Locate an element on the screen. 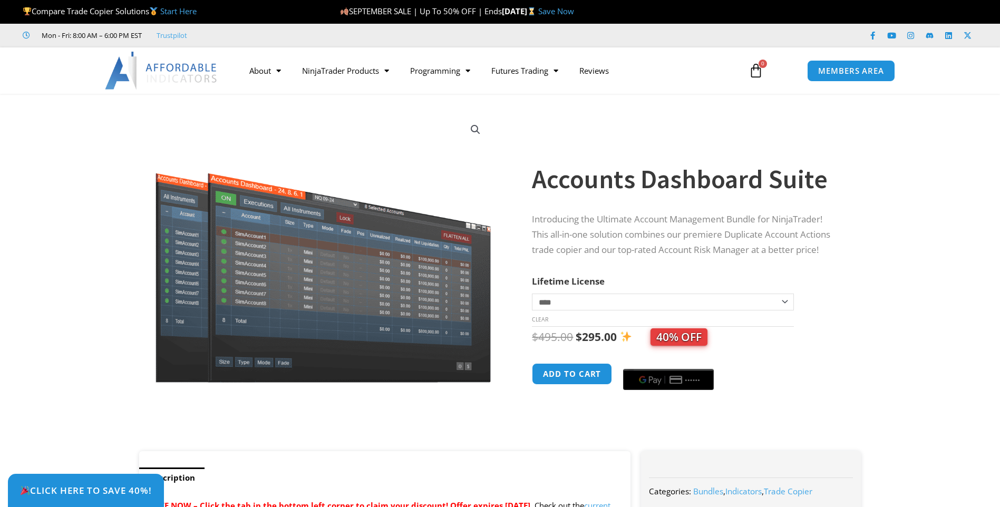  img: LogoAI | Affordable Indicators – NinjaTrader is located at coordinates (161, 71).